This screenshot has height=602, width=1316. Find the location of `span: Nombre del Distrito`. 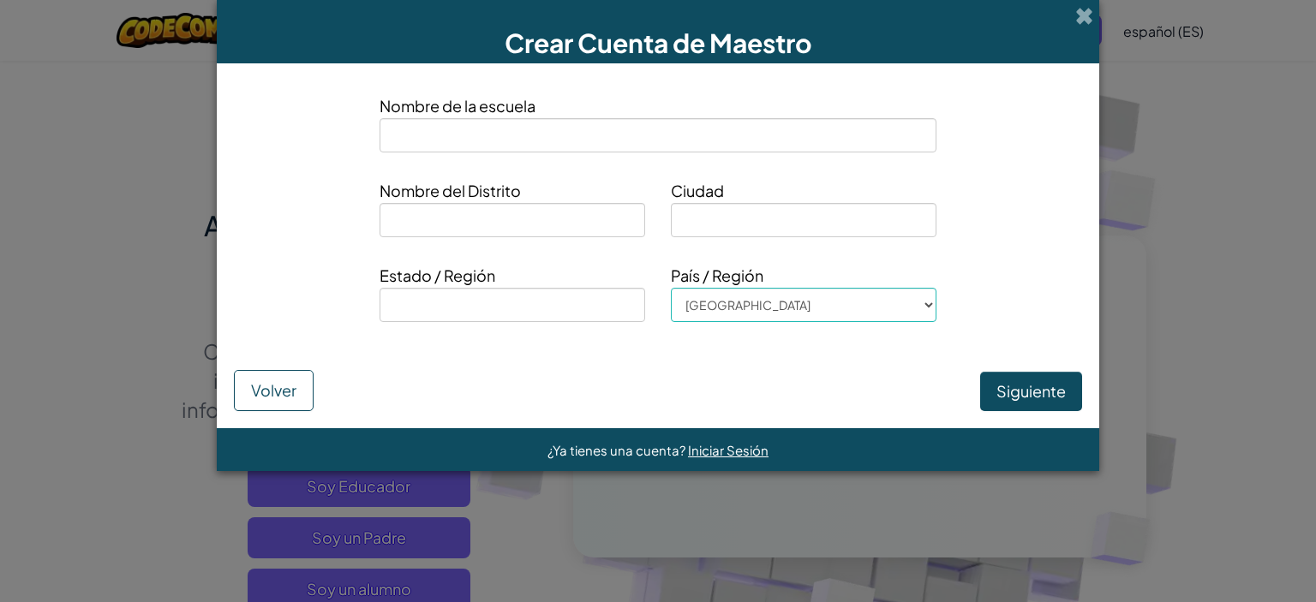

span: Nombre del Distrito is located at coordinates (512, 190).